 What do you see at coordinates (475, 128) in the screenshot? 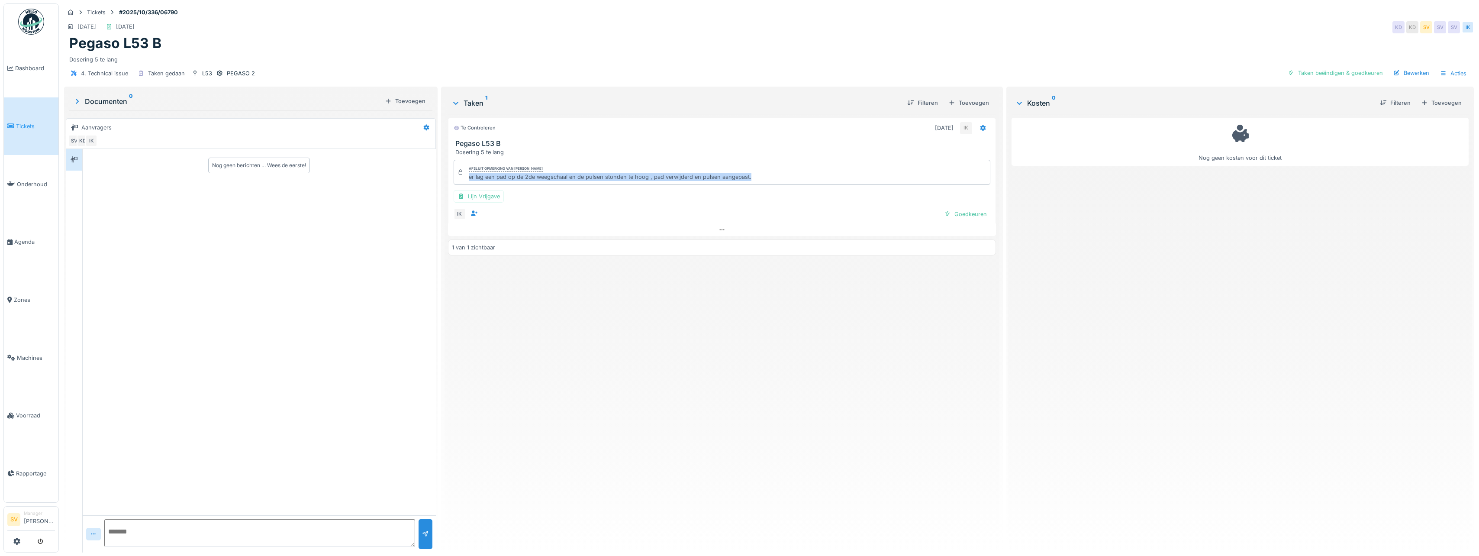
I see `div: Te controleren` at bounding box center [475, 128].